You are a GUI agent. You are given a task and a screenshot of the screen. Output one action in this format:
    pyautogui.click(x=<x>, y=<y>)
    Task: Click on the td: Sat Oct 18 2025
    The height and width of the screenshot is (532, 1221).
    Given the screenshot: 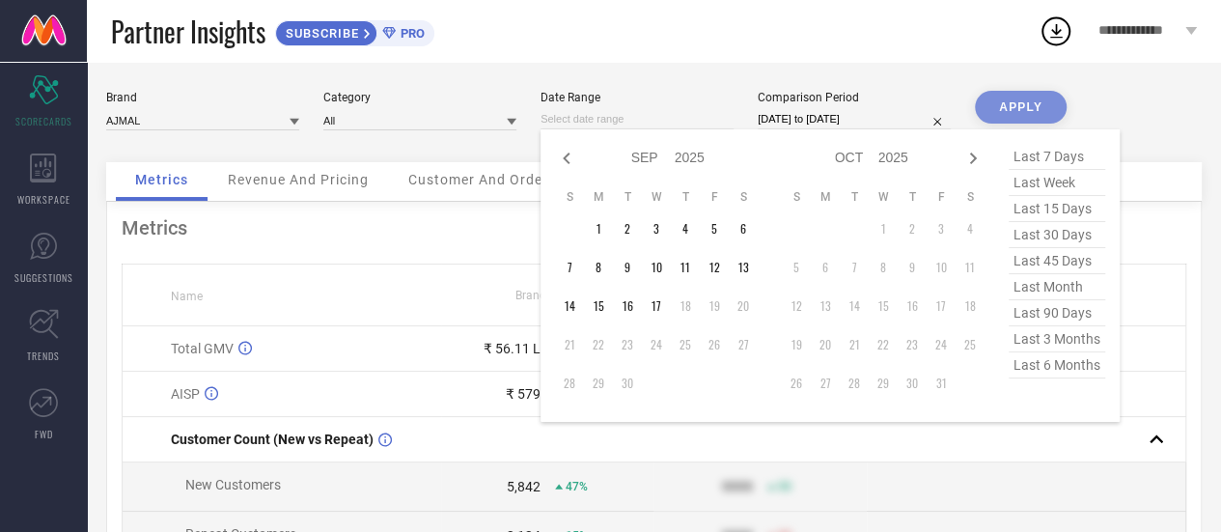 What is the action you would take?
    pyautogui.click(x=970, y=306)
    